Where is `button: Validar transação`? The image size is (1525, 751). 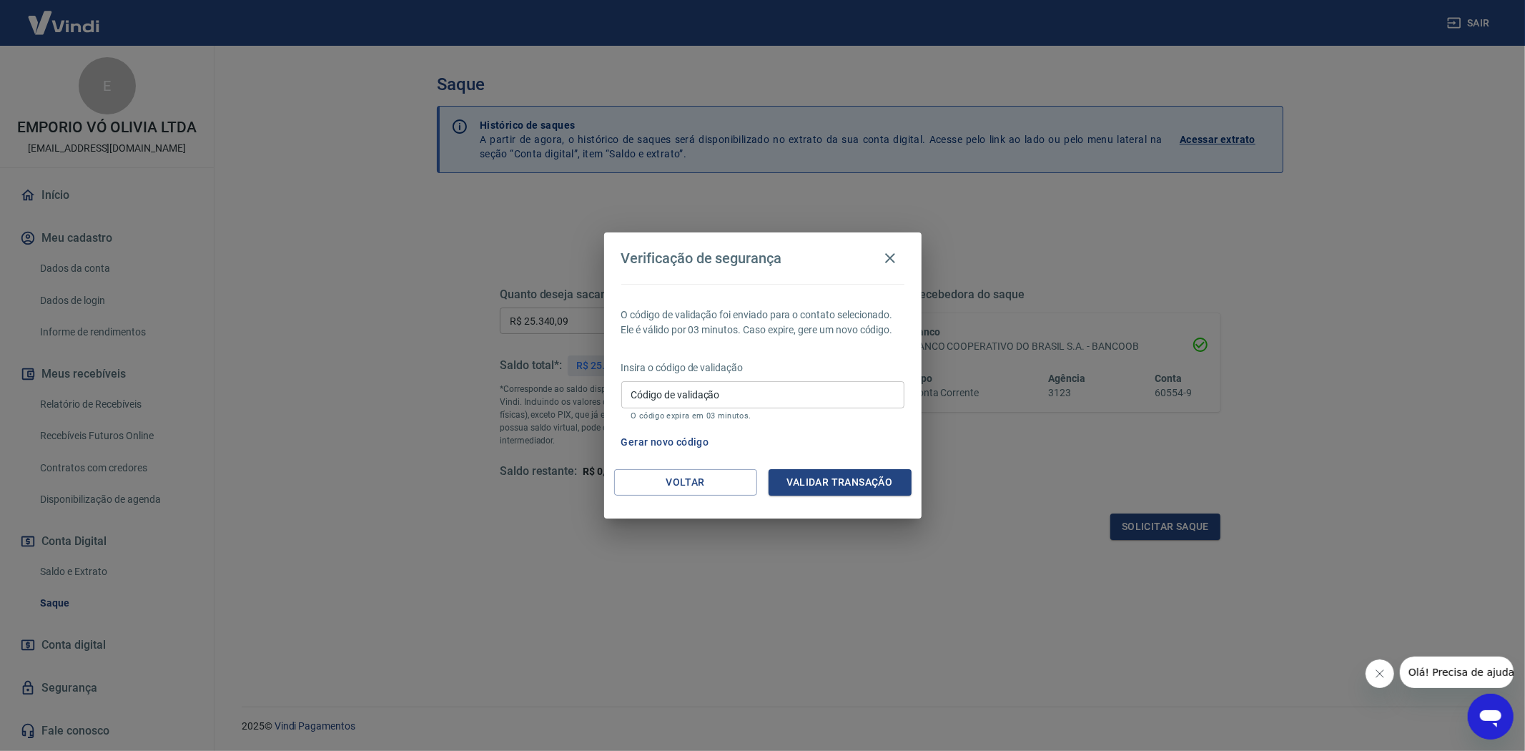 button: Validar transação is located at coordinates (840, 482).